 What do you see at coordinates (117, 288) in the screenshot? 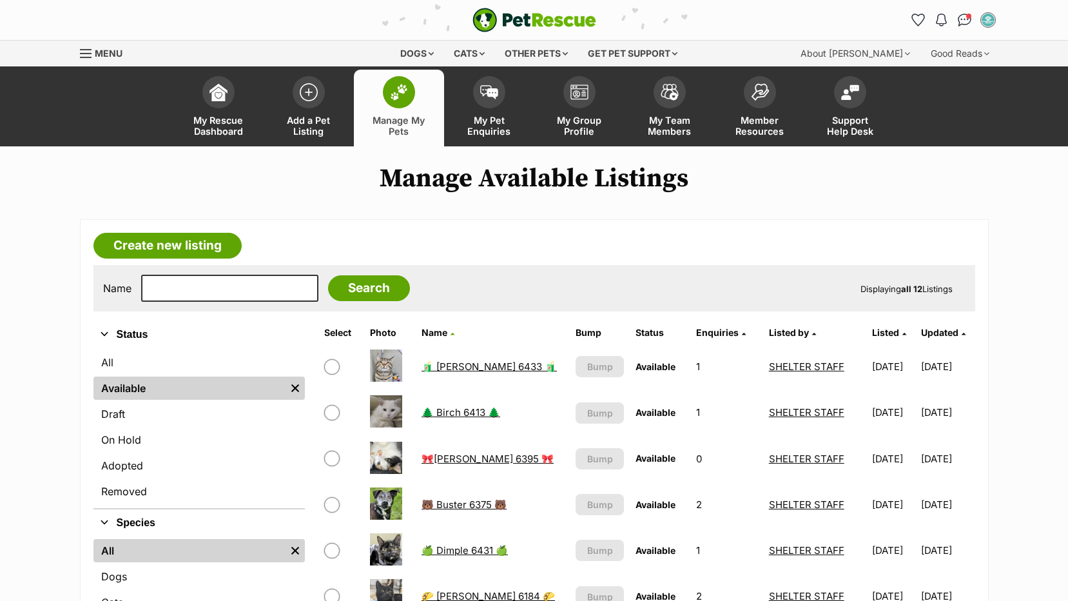
I see `label: Name` at bounding box center [117, 288].